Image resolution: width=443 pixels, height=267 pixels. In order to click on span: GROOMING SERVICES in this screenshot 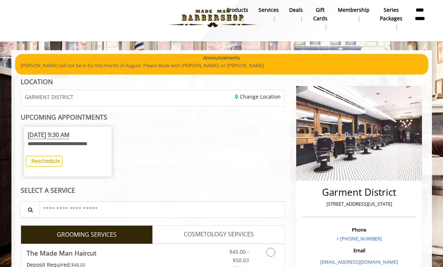, I will do `click(87, 235)`.